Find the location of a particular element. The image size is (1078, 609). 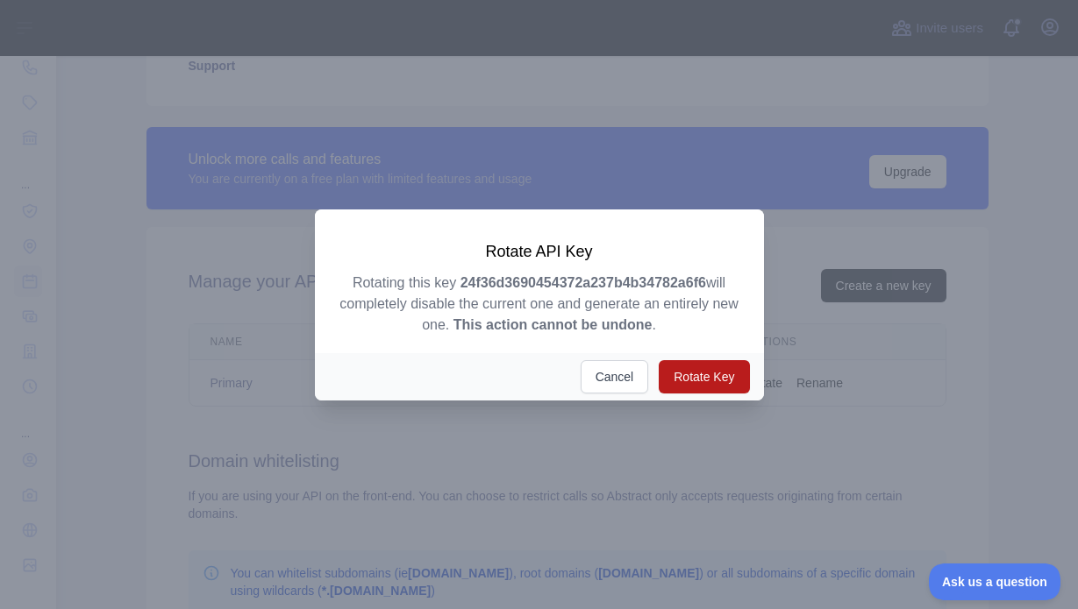

strong: This action cannot be undone is located at coordinates (552, 324).